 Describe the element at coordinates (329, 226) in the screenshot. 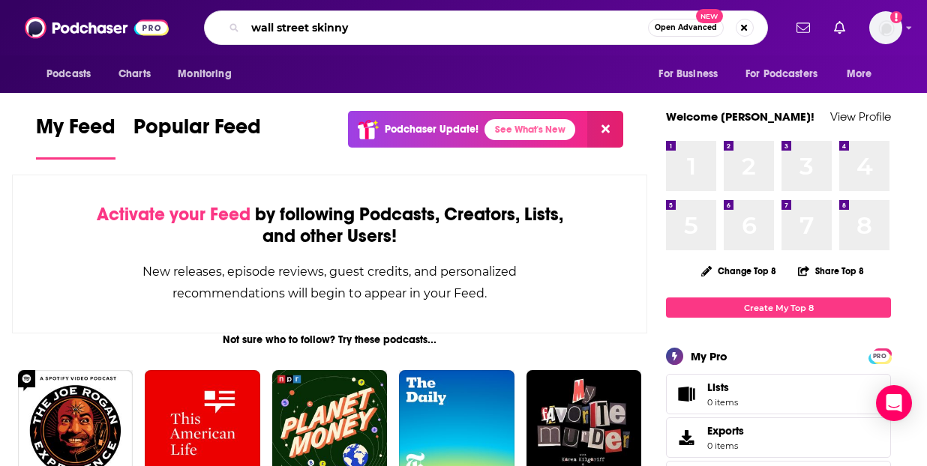

I see `div: by following Podcasts, Creators, Lists, and other Users!` at that location.